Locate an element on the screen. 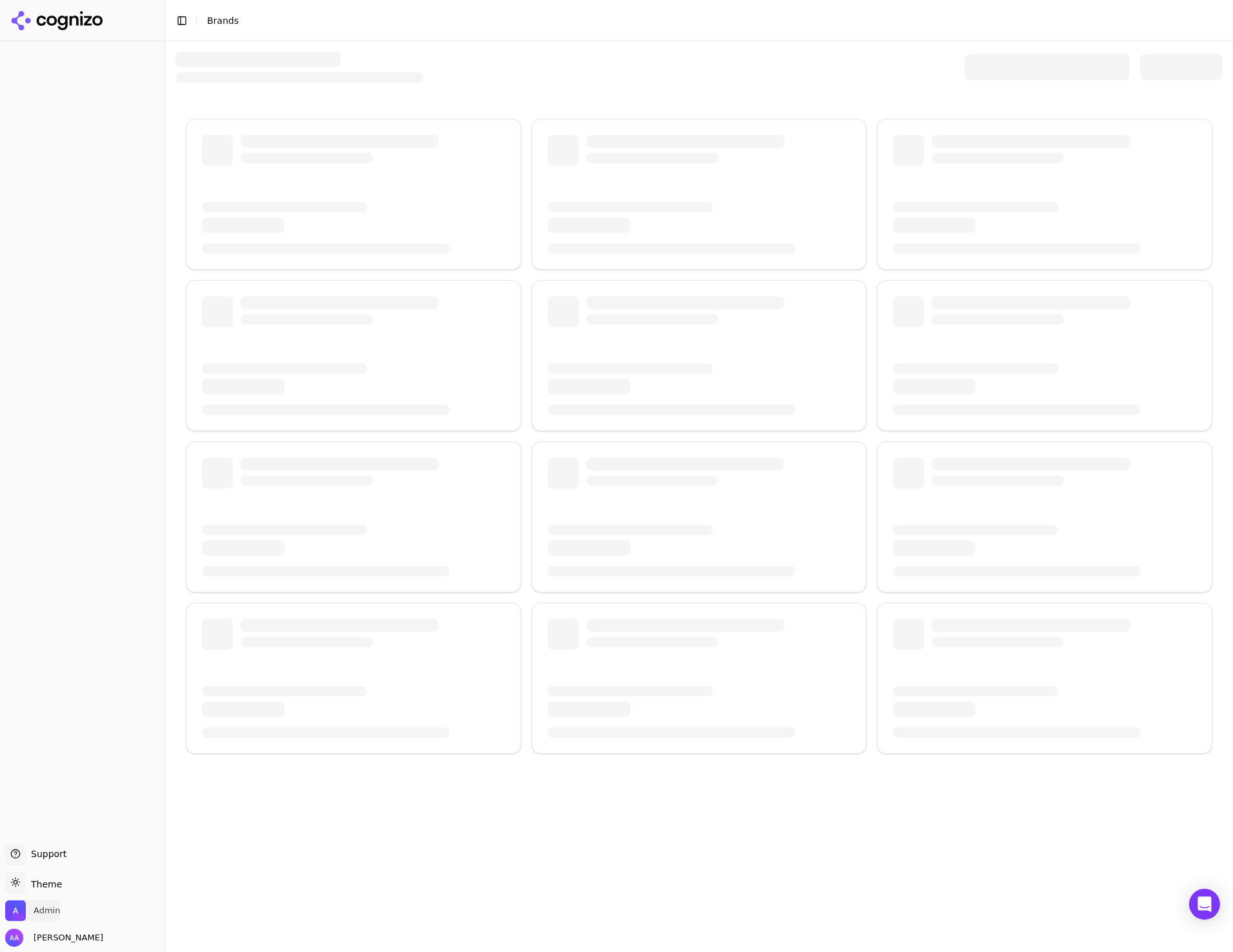  span: Brands is located at coordinates (222, 21).